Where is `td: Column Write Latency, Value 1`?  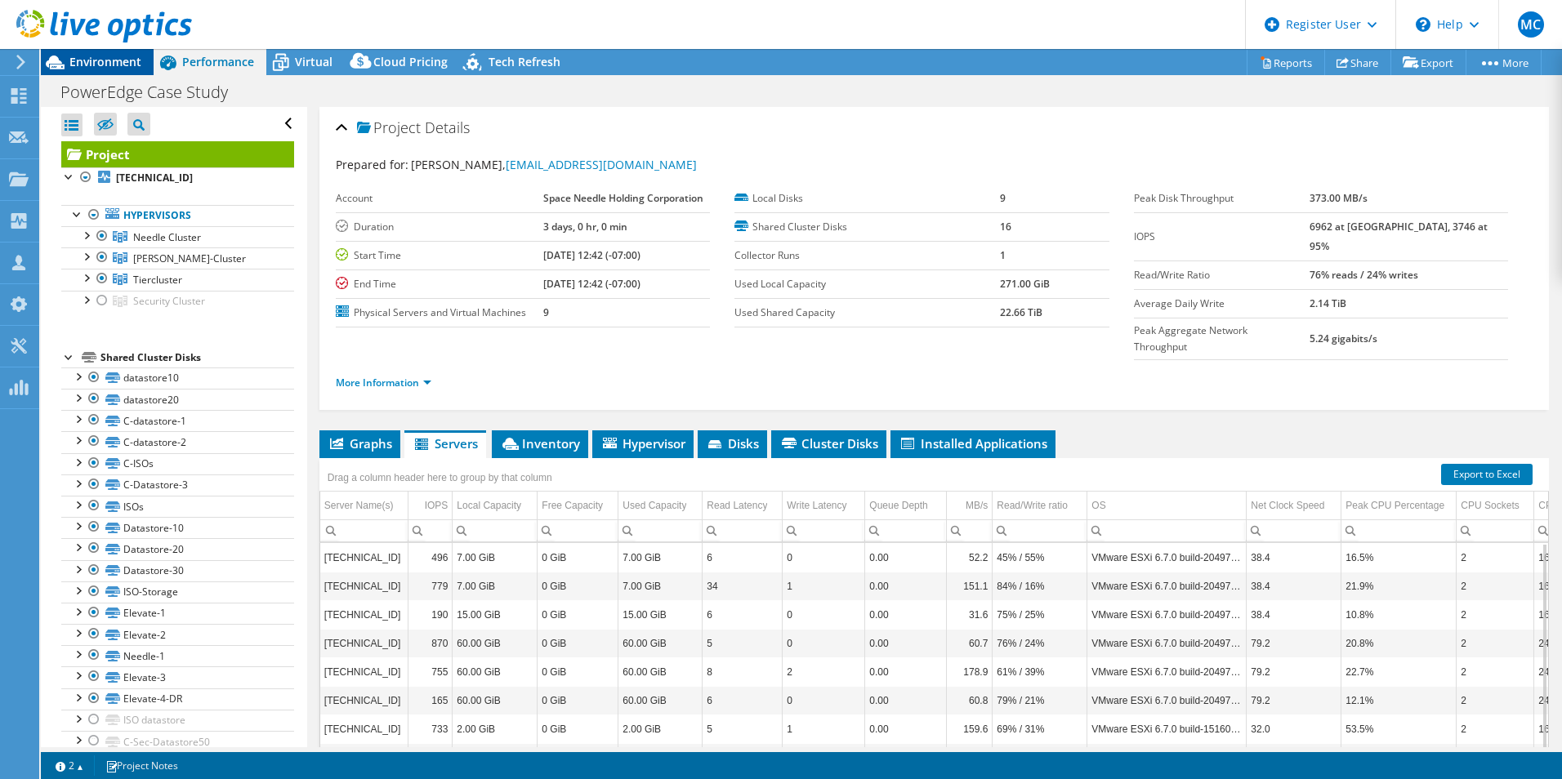
td: Column Write Latency, Value 1 is located at coordinates (823, 586).